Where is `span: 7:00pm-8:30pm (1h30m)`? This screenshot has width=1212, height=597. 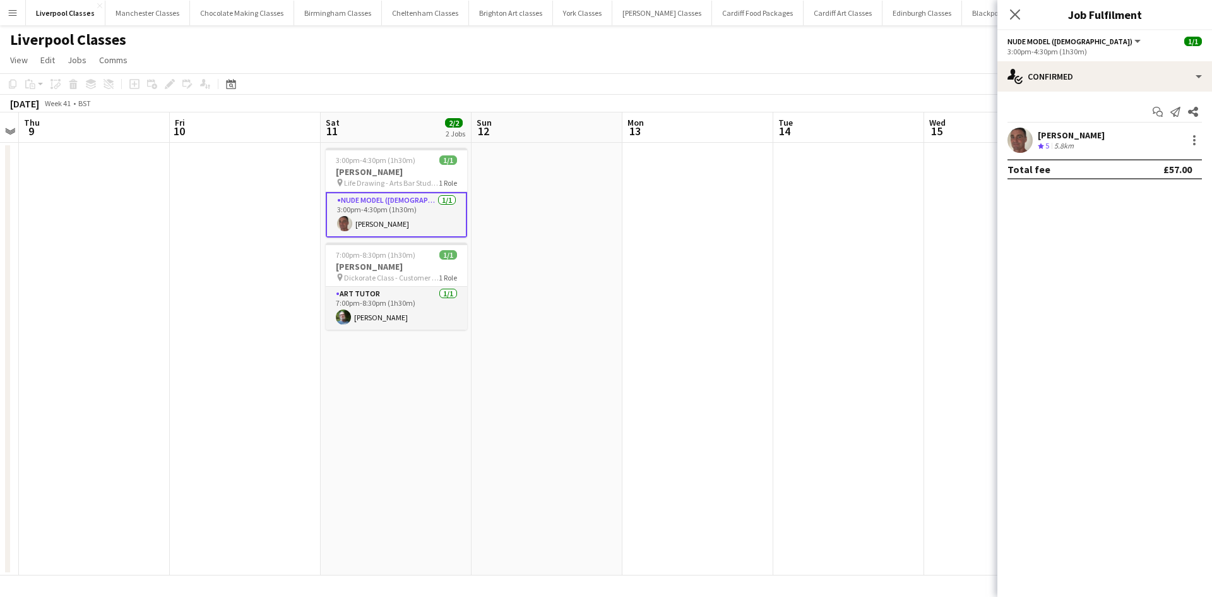 span: 7:00pm-8:30pm (1h30m) is located at coordinates (376, 254).